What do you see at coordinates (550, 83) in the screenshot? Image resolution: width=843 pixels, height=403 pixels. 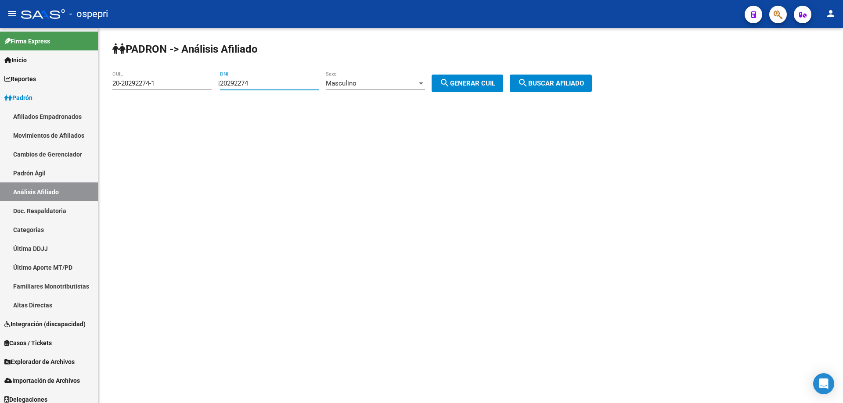 I see `span: Buscar afiliado` at bounding box center [550, 83].